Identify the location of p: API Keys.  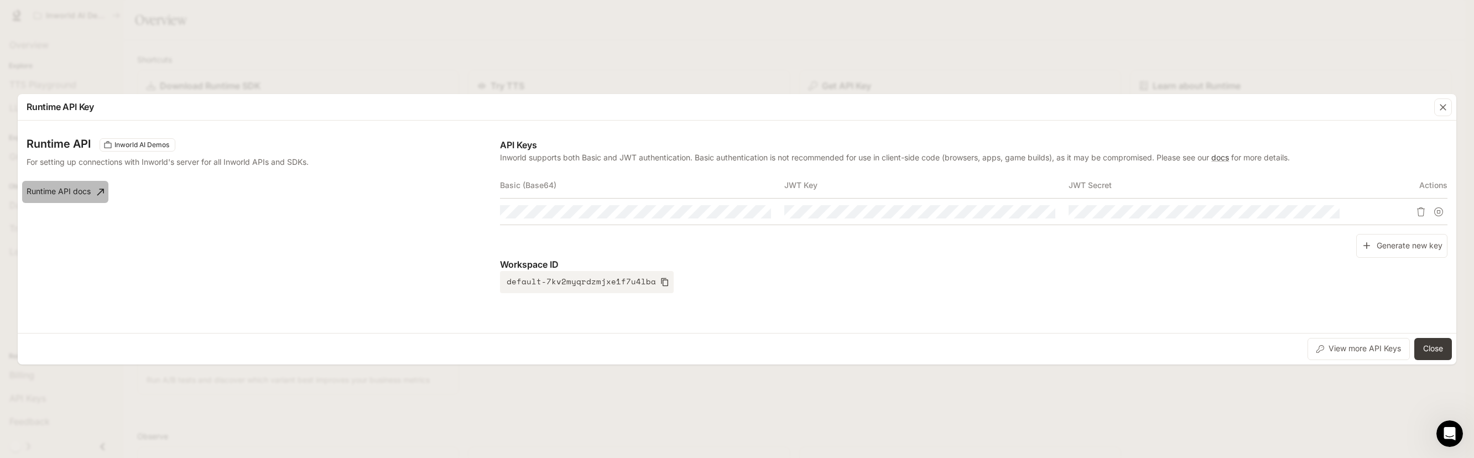
(973, 145).